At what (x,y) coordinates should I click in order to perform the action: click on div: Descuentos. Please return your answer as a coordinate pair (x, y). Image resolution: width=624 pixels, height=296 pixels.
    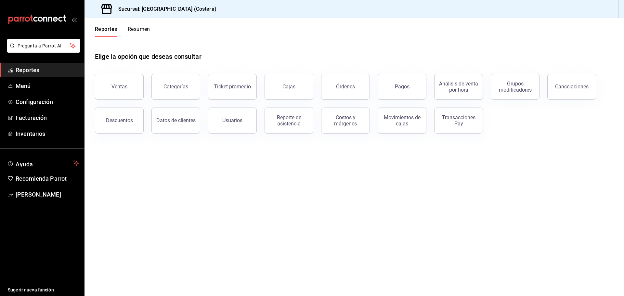
    Looking at the image, I should click on (119, 120).